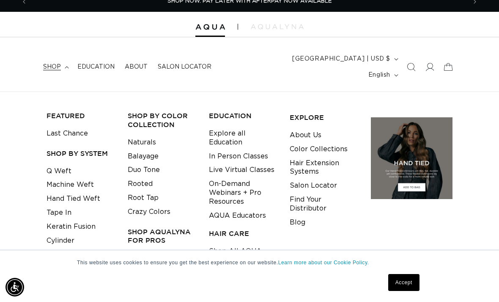 Image resolution: width=499 pixels, height=302 pixels. What do you see at coordinates (149, 212) in the screenshot?
I see `a: Crazy Colors` at bounding box center [149, 212].